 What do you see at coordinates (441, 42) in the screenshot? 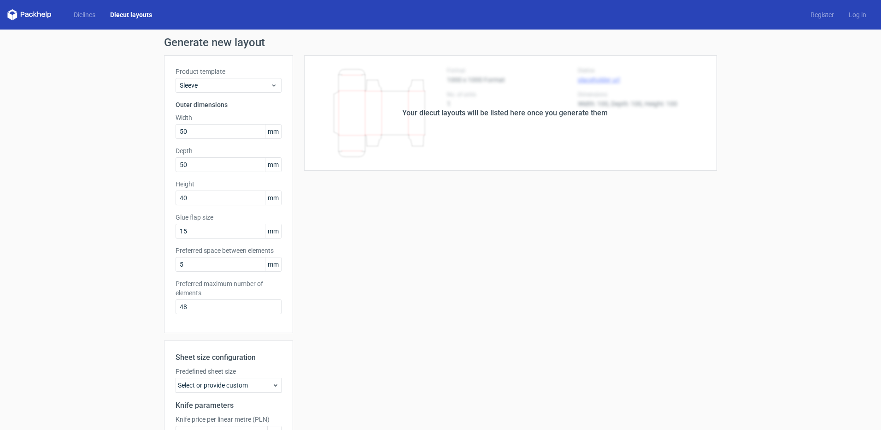
I see `h1: Generate new layout` at bounding box center [441, 42].